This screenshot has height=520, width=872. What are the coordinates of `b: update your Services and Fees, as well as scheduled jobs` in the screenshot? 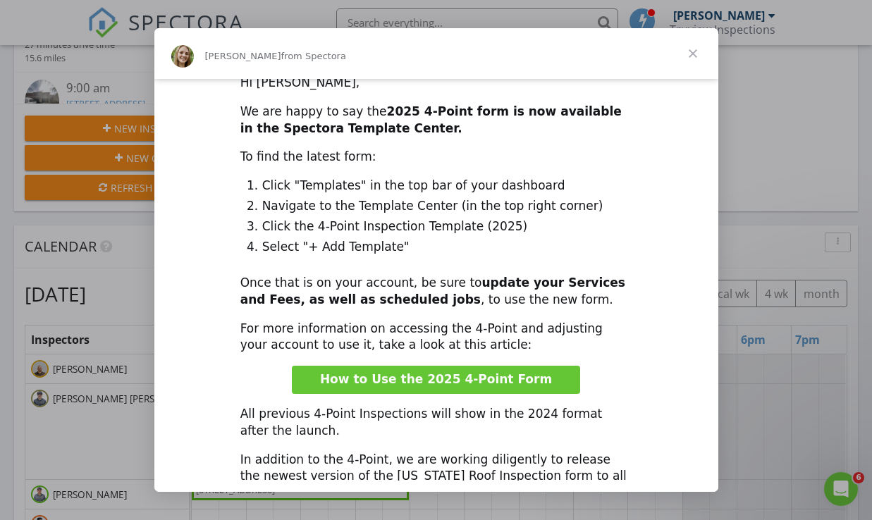 It's located at (433, 291).